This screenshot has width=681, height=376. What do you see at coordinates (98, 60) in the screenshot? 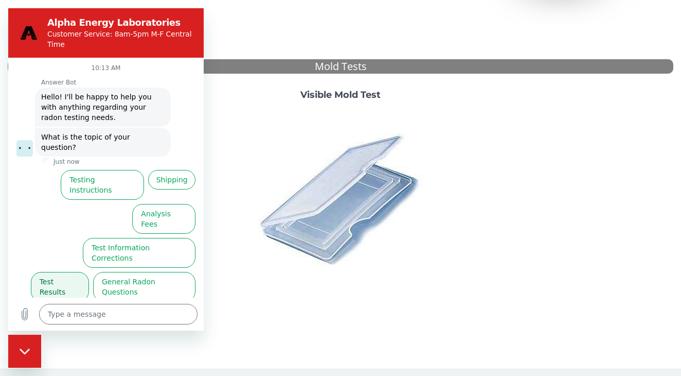
I see `p: 10:13 AM` at bounding box center [98, 60].